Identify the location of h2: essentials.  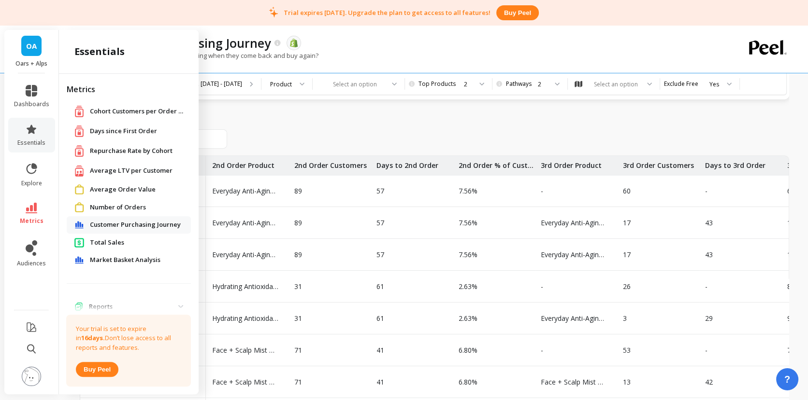
(100, 52).